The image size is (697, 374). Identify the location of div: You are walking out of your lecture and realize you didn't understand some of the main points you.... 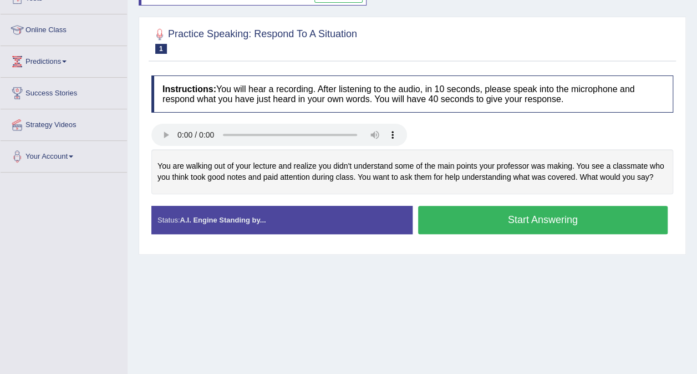
(412, 171).